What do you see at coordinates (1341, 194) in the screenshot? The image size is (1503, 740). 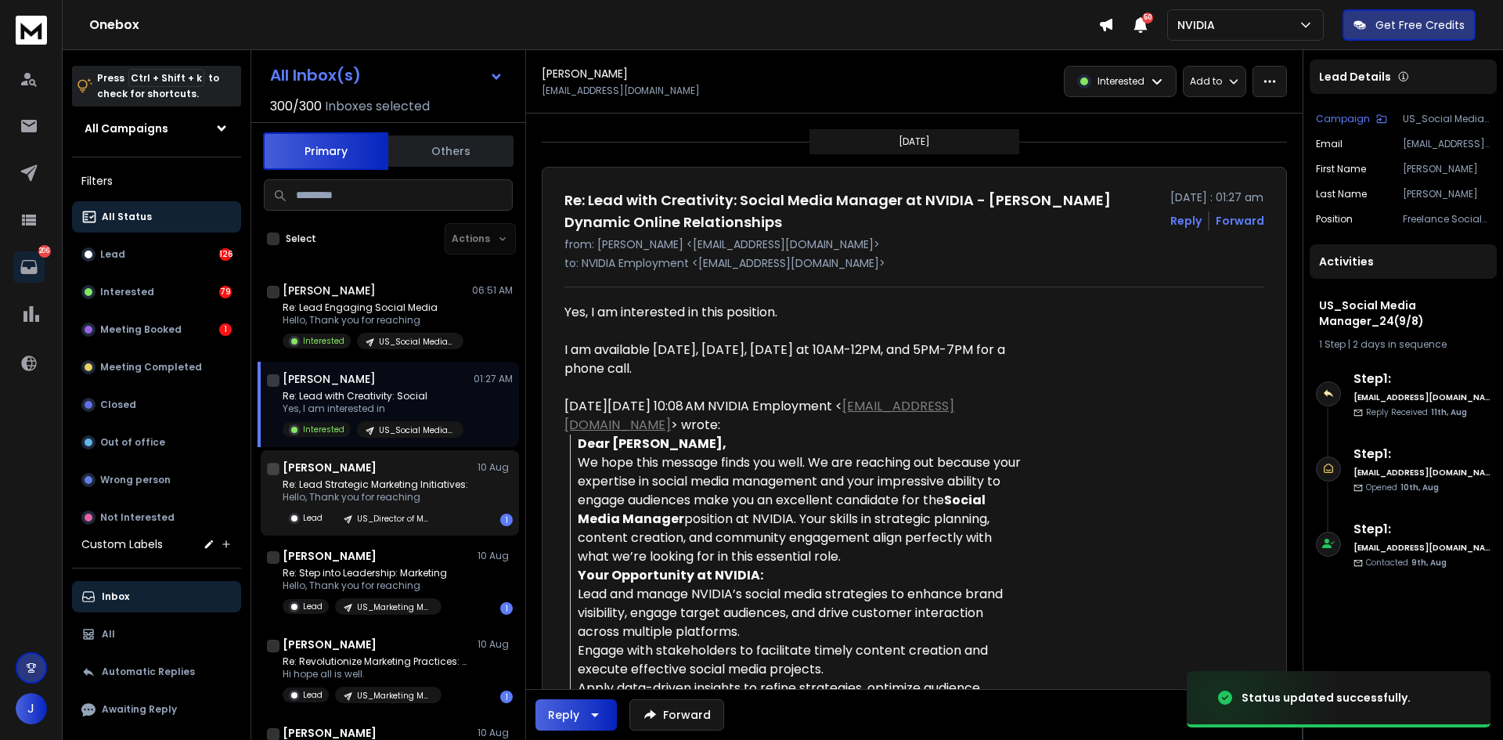 I see `p: Last Name` at bounding box center [1341, 194].